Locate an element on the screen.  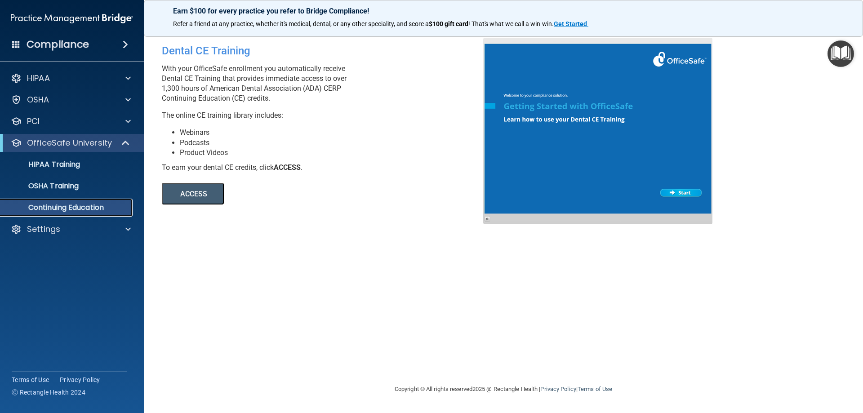
div: To earn your dental CE credits, click . is located at coordinates (326, 168).